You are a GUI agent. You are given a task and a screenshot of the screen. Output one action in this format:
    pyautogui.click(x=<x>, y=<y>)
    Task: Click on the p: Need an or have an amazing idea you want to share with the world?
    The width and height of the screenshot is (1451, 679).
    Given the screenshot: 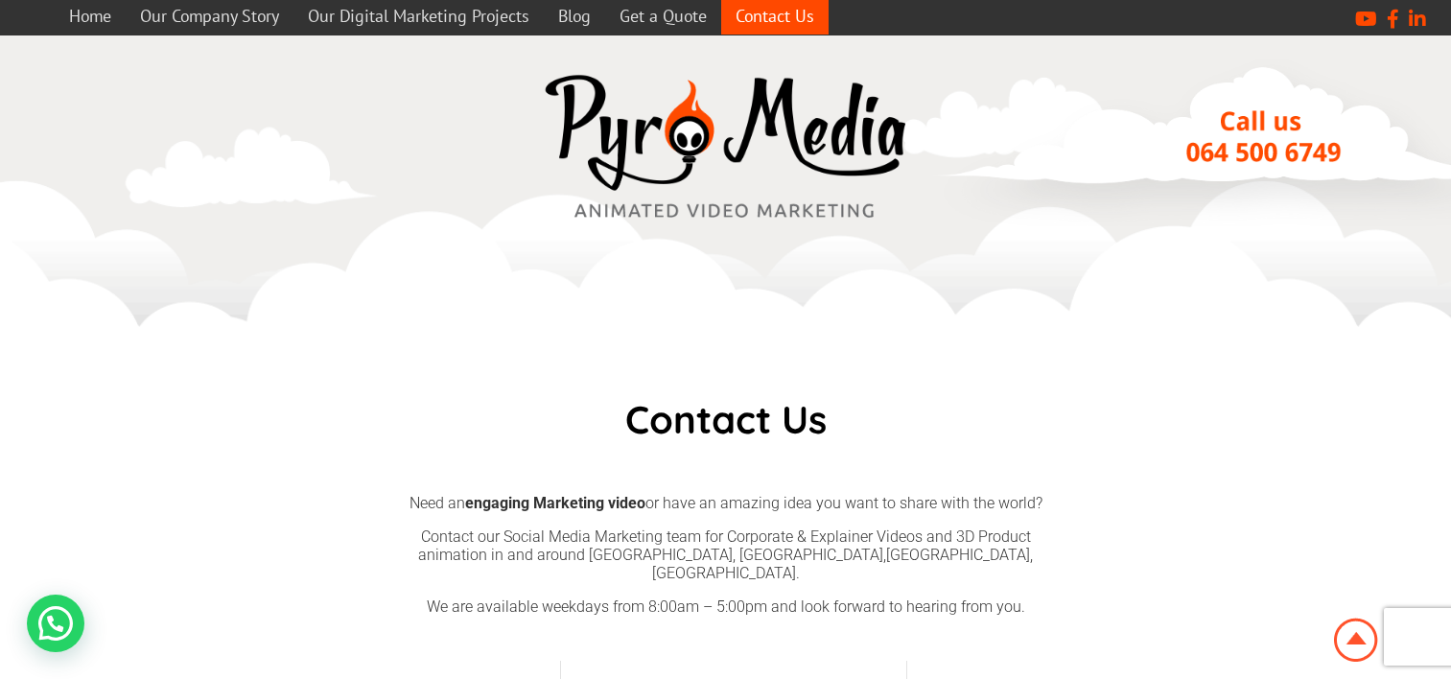 What is the action you would take?
    pyautogui.click(x=725, y=503)
    